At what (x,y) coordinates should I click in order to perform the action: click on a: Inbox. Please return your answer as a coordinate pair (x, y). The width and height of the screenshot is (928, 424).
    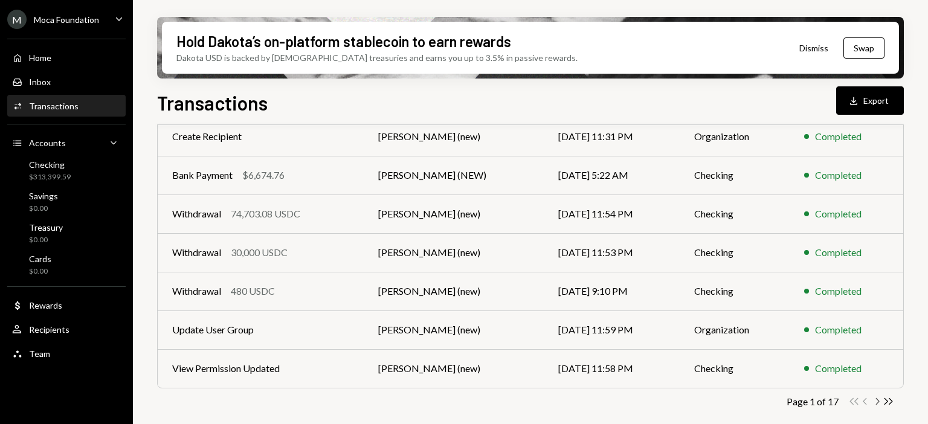
    Looking at the image, I should click on (66, 82).